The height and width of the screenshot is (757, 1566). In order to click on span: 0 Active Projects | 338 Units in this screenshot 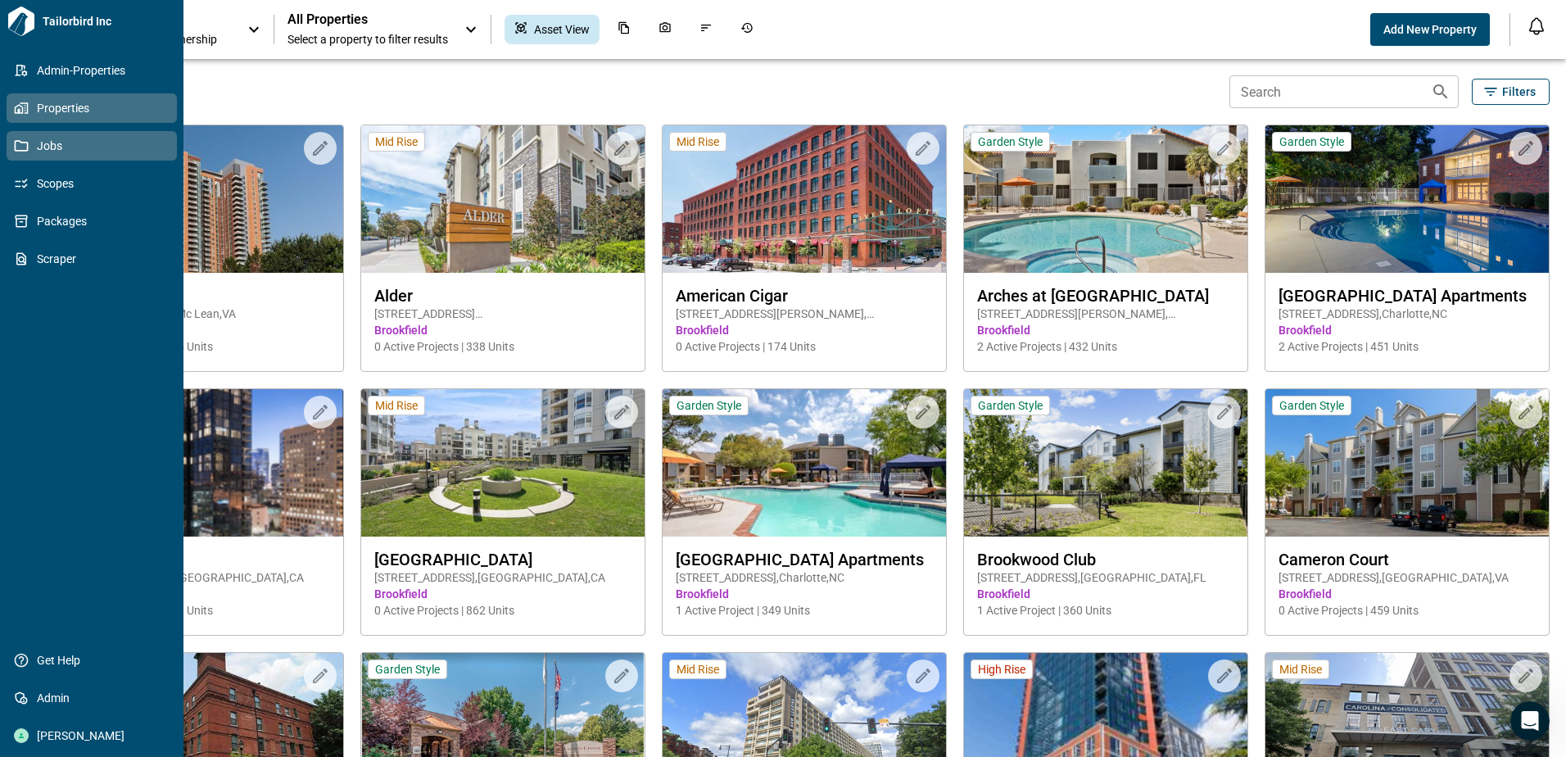, I will do `click(503, 346)`.